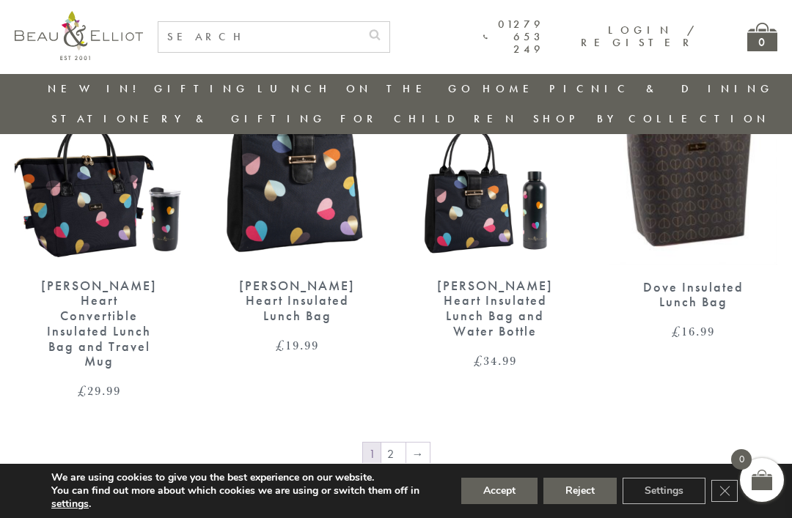  Describe the element at coordinates (99, 391) in the screenshot. I see `bdi: 29.99` at that location.